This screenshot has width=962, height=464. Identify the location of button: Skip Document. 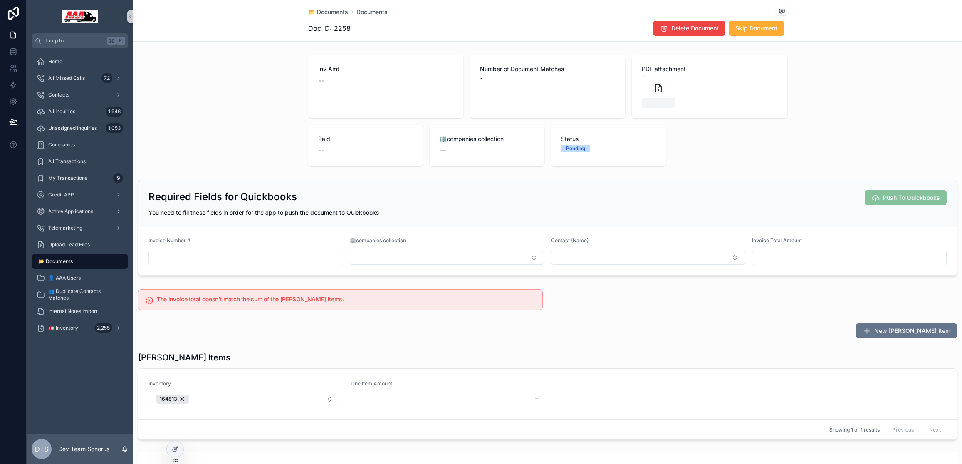
(756, 28).